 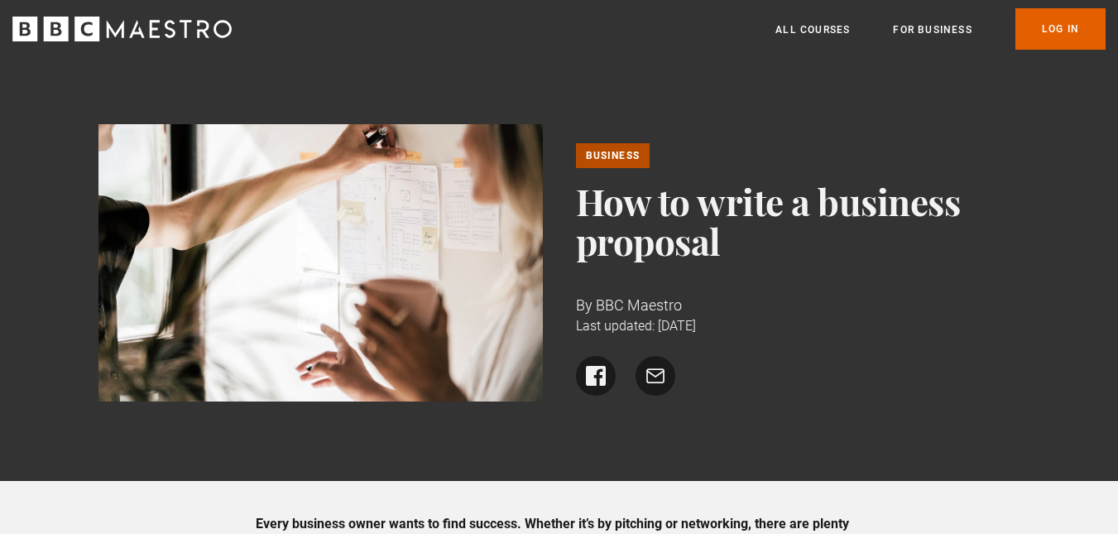 What do you see at coordinates (320, 262) in the screenshot?
I see `img: people pinning ideas to a wall` at bounding box center [320, 262].